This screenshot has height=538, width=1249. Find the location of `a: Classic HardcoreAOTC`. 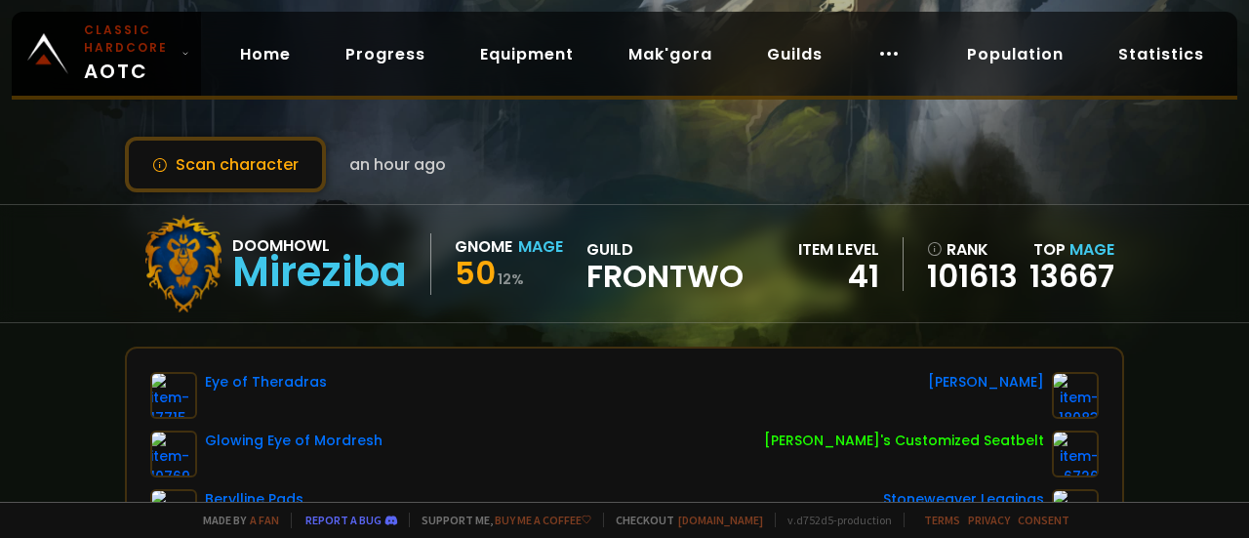

a: Classic HardcoreAOTC is located at coordinates (106, 54).